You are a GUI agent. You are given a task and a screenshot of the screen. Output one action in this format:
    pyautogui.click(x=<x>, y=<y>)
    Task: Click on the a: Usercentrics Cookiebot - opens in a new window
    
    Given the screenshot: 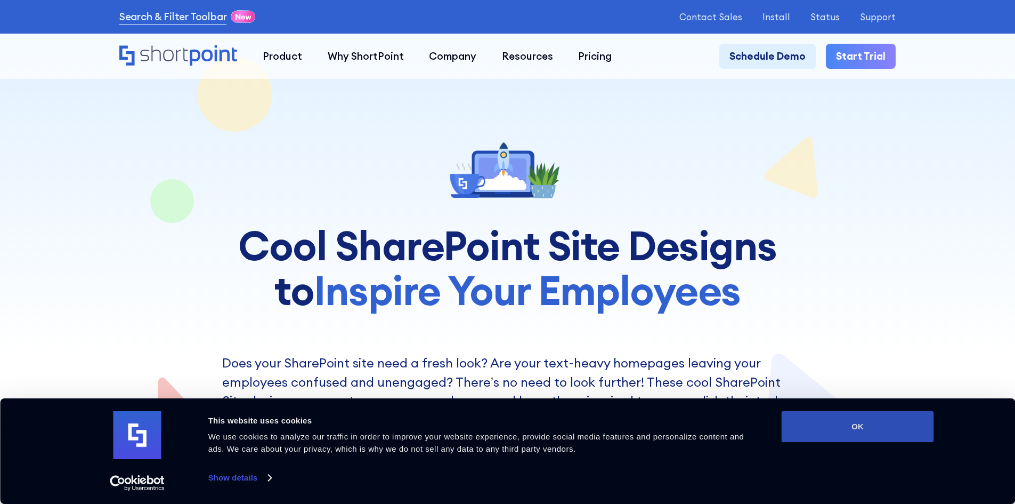 What is the action you would take?
    pyautogui.click(x=137, y=483)
    